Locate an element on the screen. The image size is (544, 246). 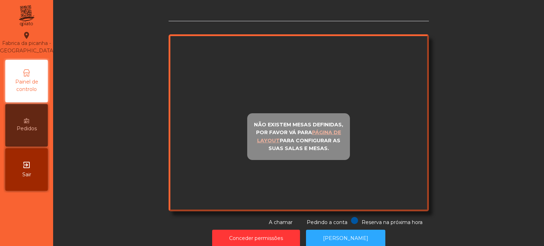
i: location_on is located at coordinates (27, 35).